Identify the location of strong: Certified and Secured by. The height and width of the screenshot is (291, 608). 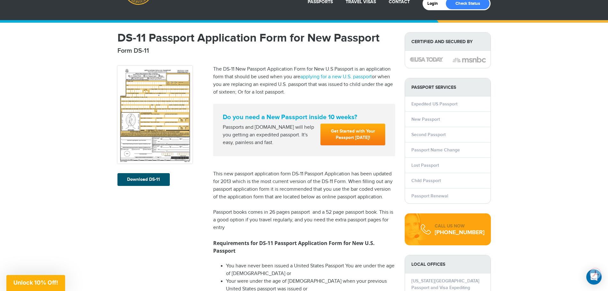
(447, 41).